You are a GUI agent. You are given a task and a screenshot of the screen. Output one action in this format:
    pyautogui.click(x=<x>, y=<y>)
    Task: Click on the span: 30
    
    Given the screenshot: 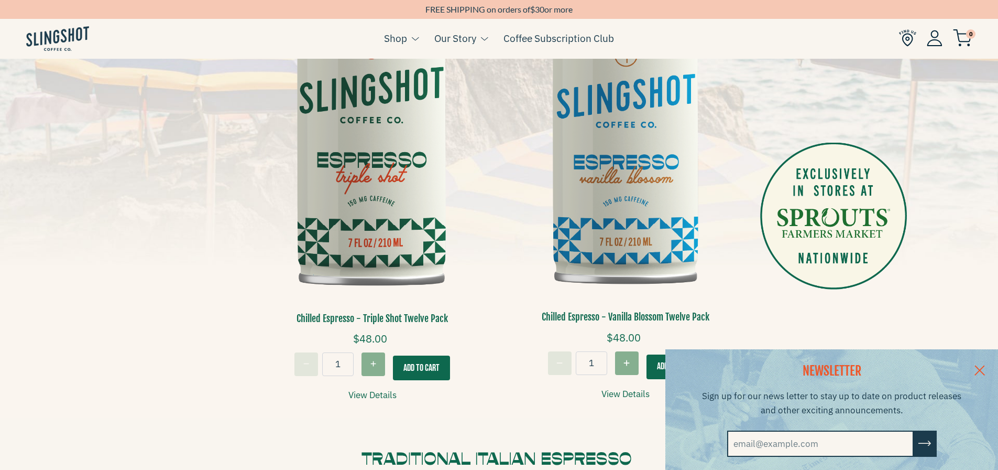 What is the action you would take?
    pyautogui.click(x=540, y=9)
    